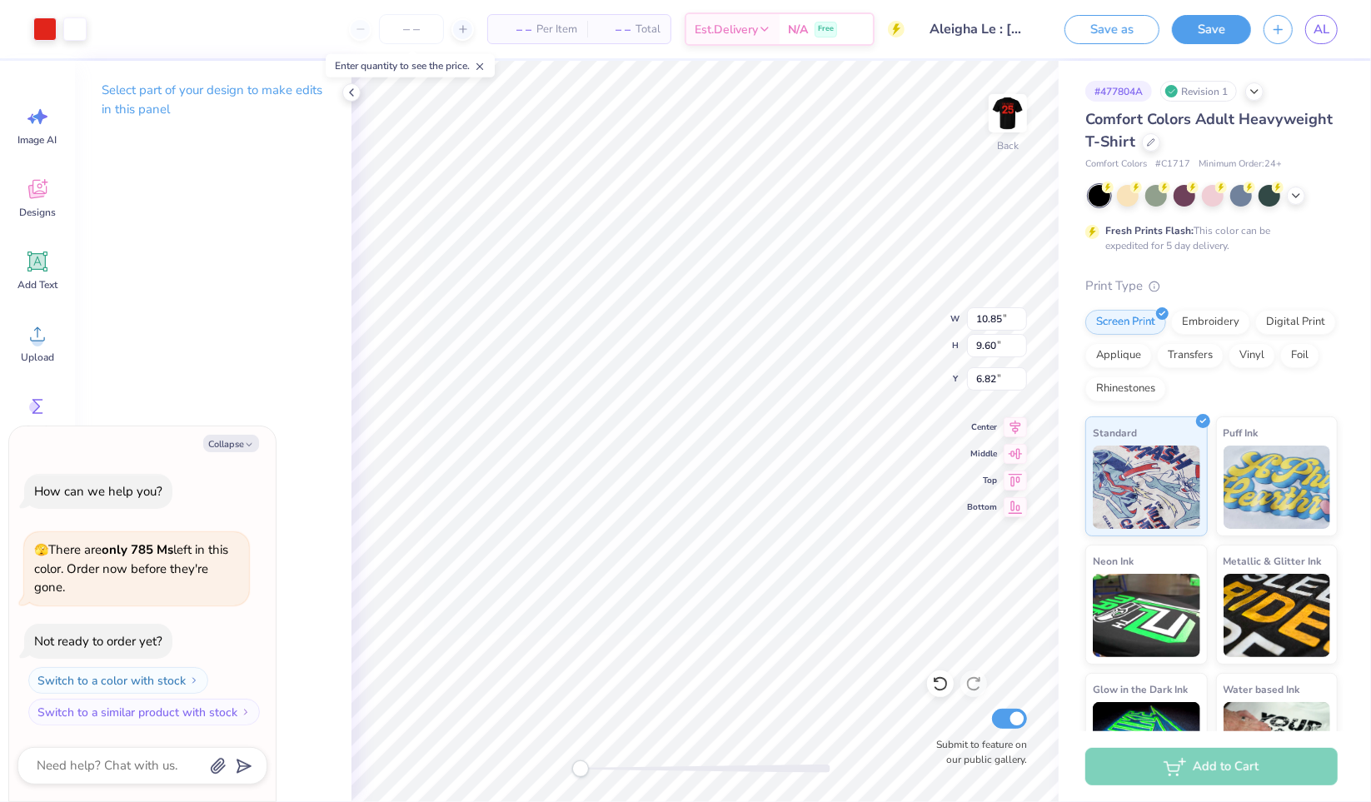 The width and height of the screenshot is (1371, 802). What do you see at coordinates (1211, 286) in the screenshot?
I see `div: Print Type` at bounding box center [1211, 286].